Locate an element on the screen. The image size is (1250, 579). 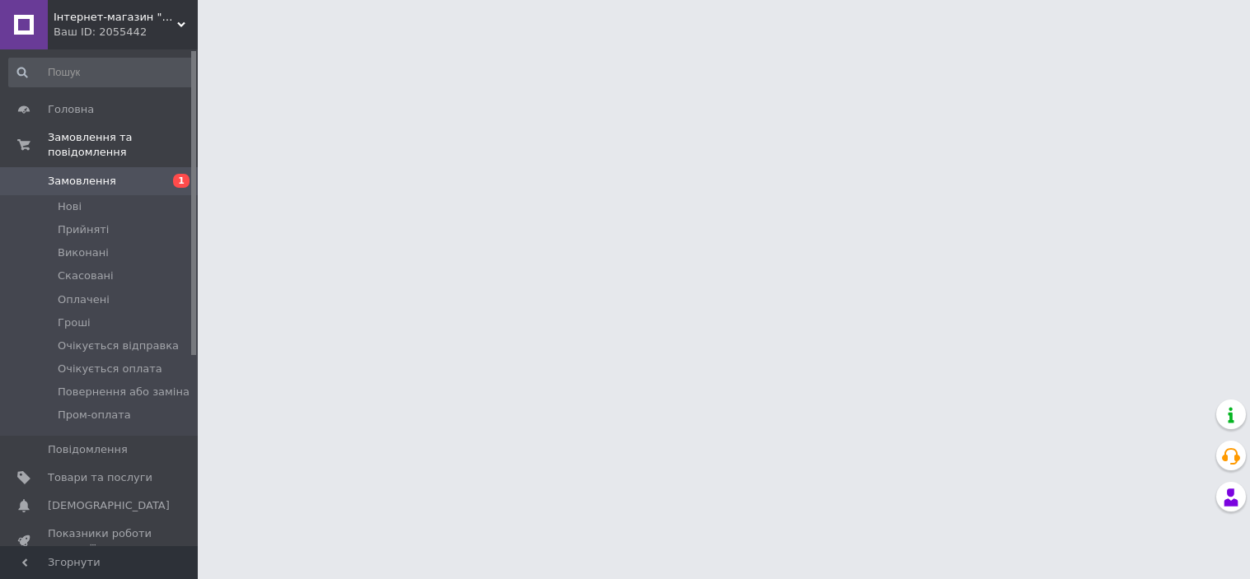
span: Гроші is located at coordinates (74, 323).